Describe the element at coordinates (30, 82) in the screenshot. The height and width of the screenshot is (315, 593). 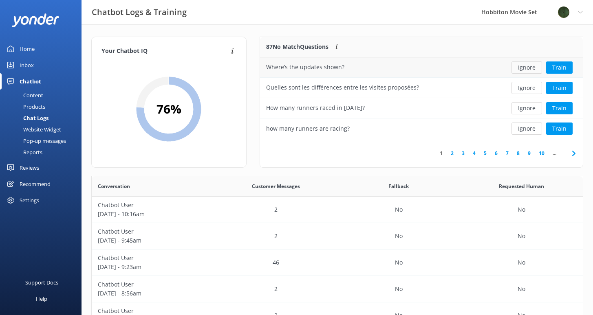
I see `div: Chatbot` at that location.